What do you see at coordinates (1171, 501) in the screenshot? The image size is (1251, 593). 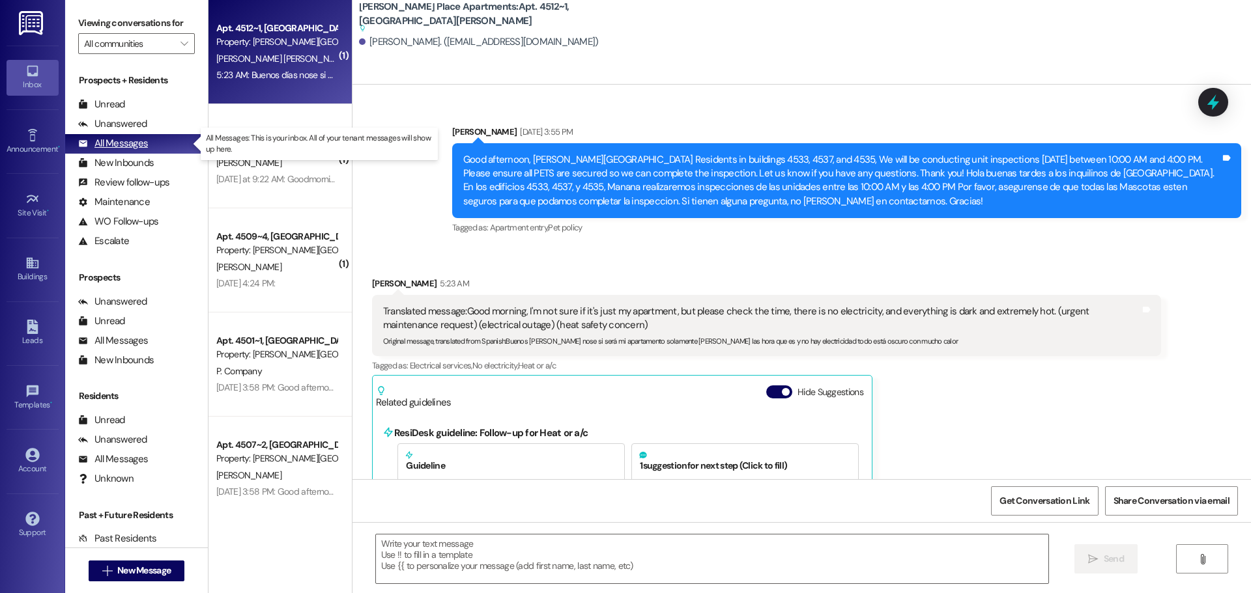 I see `span: Share Conversation via email` at bounding box center [1171, 501].